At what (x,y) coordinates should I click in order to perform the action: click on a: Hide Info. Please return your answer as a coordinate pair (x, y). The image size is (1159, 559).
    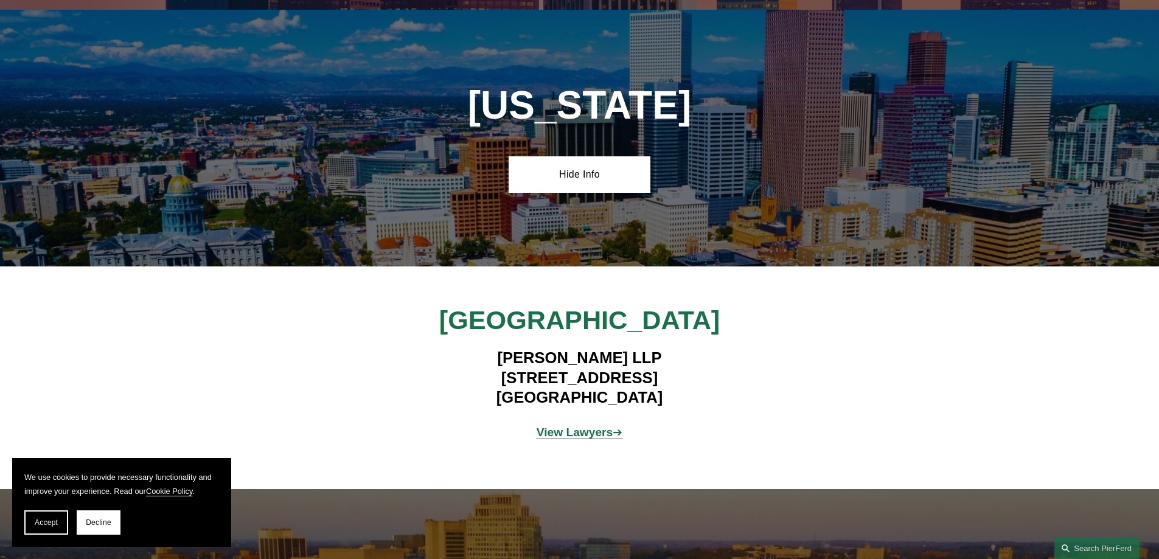
    Looking at the image, I should click on (579, 175).